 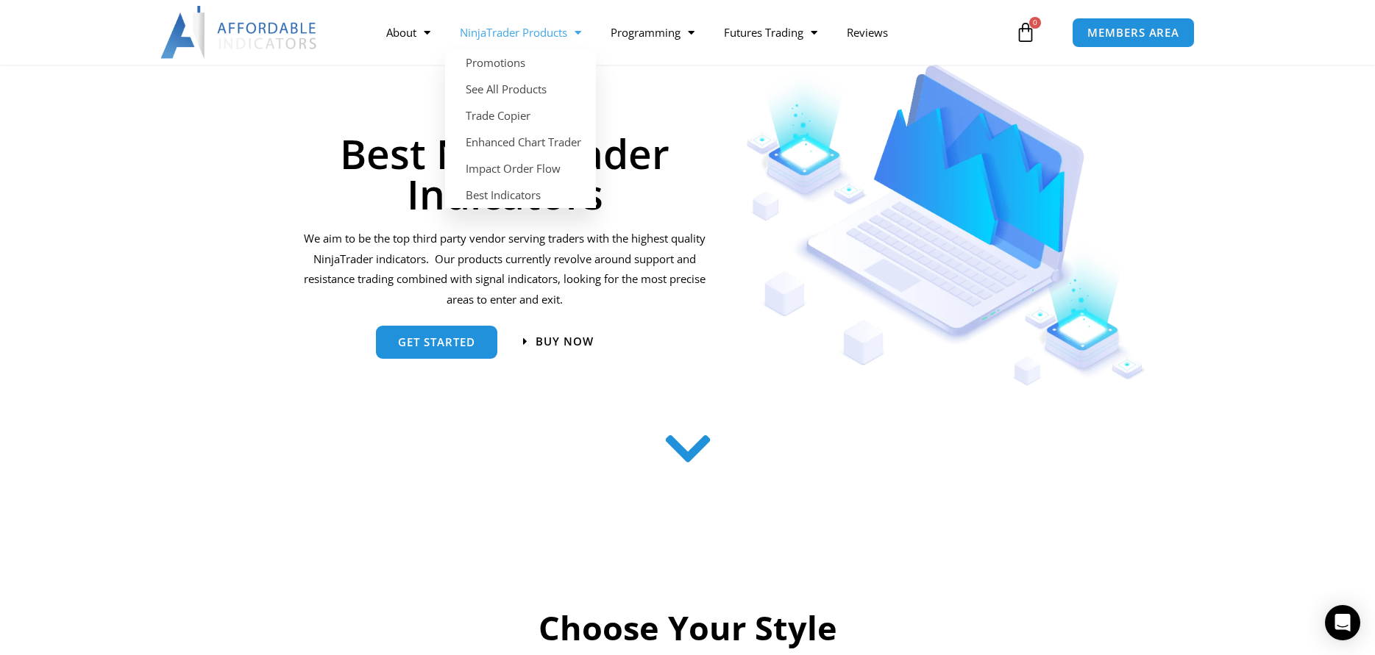 What do you see at coordinates (520, 129) in the screenshot?
I see `ul: NinjaTrader Products` at bounding box center [520, 129].